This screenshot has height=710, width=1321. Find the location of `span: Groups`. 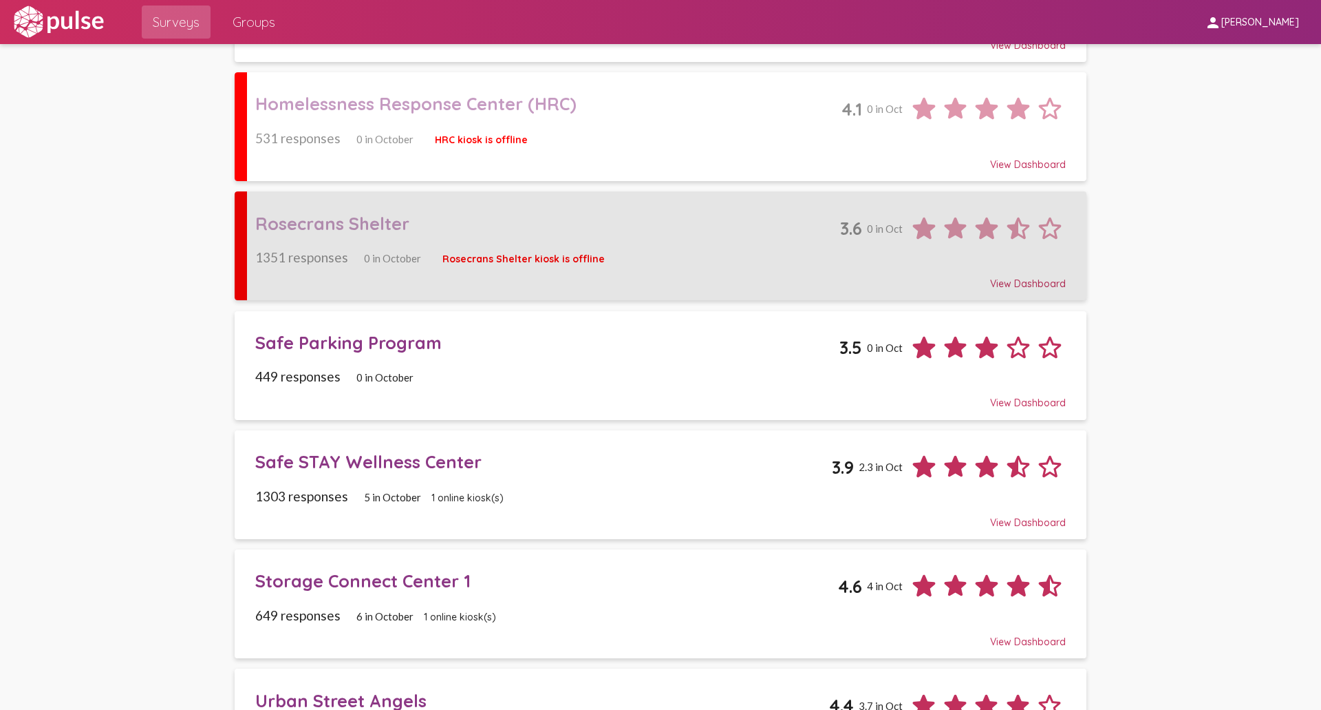

span: Groups is located at coordinates (254, 22).